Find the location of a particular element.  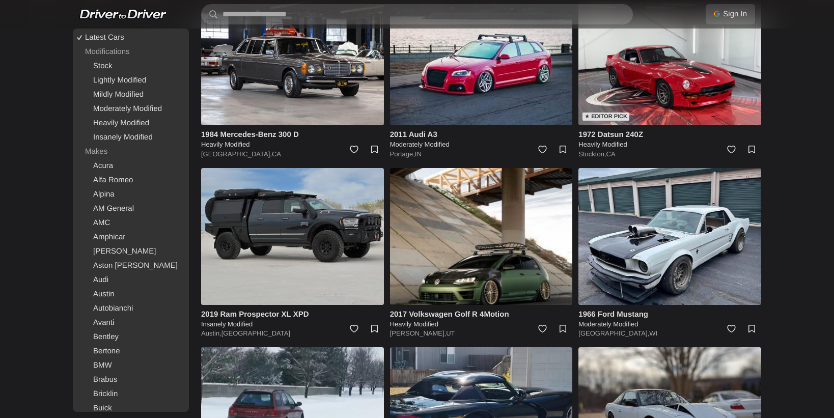

a: Avanti is located at coordinates (131, 323).